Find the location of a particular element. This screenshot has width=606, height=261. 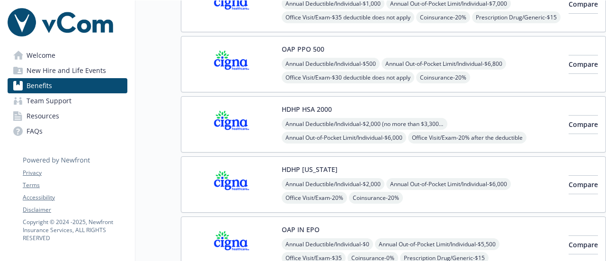

span: Office Visit/Exam - $35 deductible does not apply is located at coordinates (348, 17).